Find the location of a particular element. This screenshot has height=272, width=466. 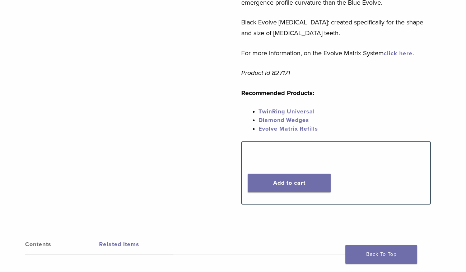

a: Related Items is located at coordinates (136, 244).